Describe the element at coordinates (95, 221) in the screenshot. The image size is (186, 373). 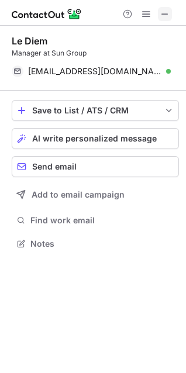
I see `button: Find work email` at that location.